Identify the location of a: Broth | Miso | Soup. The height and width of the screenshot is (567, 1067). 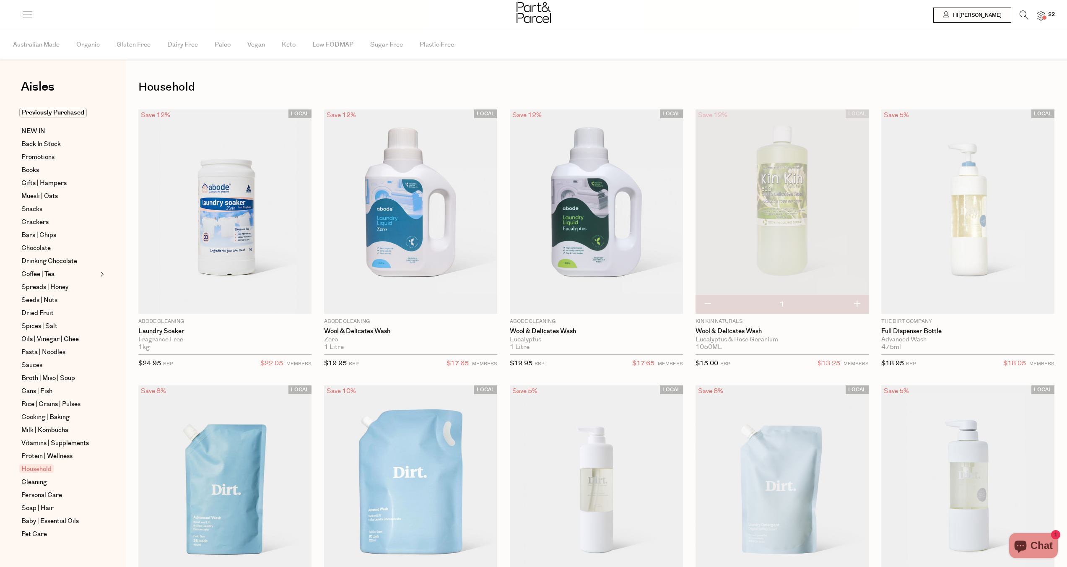
(60, 378).